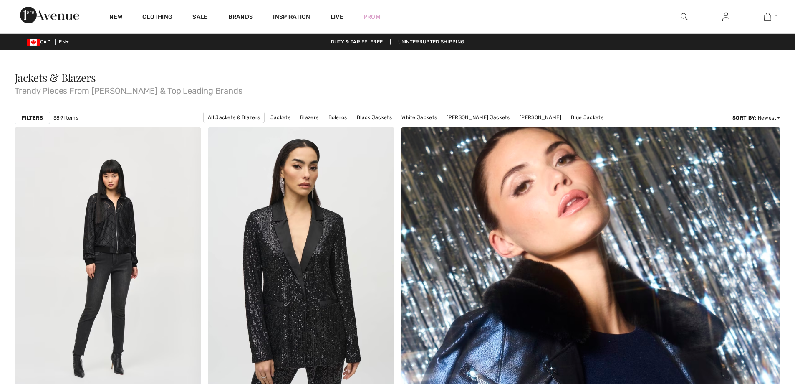  What do you see at coordinates (33, 42) in the screenshot?
I see `img: Canadian Dollar` at bounding box center [33, 42].